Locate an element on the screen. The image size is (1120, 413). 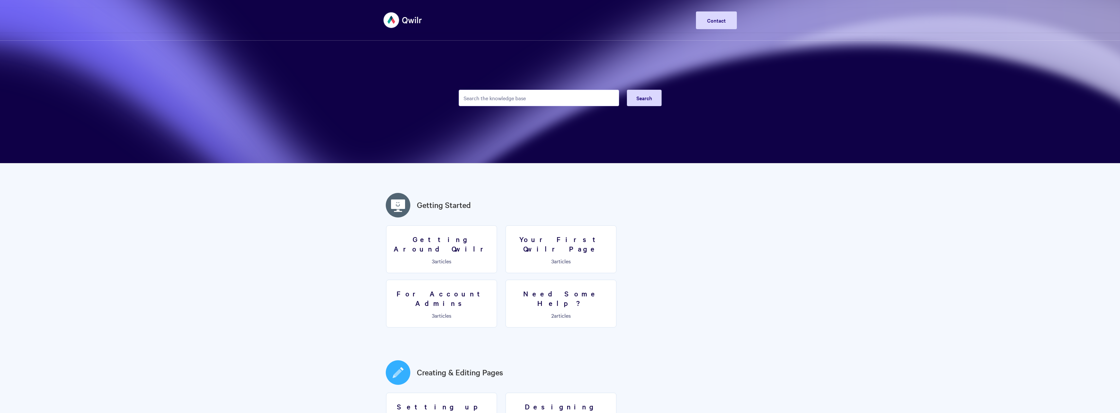
span: 2 is located at coordinates (553, 315).